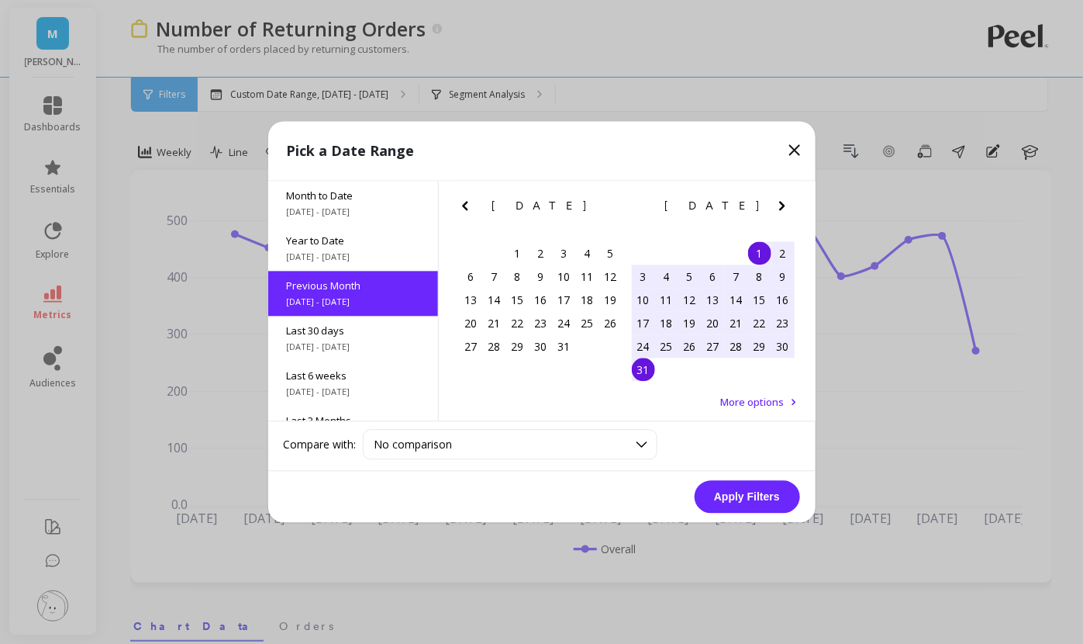 This screenshot has height=644, width=1083. I want to click on div: Choose Tuesday, August 5th, 2025, so click(690, 277).